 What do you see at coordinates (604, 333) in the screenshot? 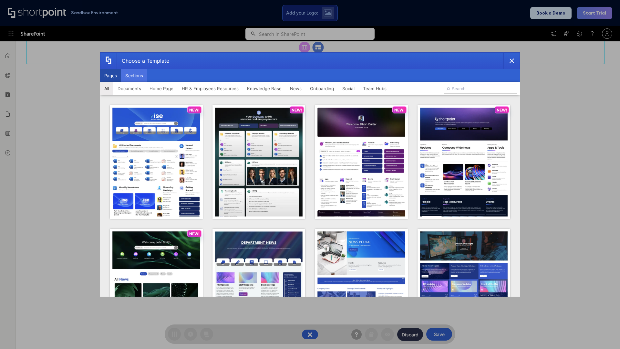
I see `div: Chat Widget` at bounding box center [604, 333].